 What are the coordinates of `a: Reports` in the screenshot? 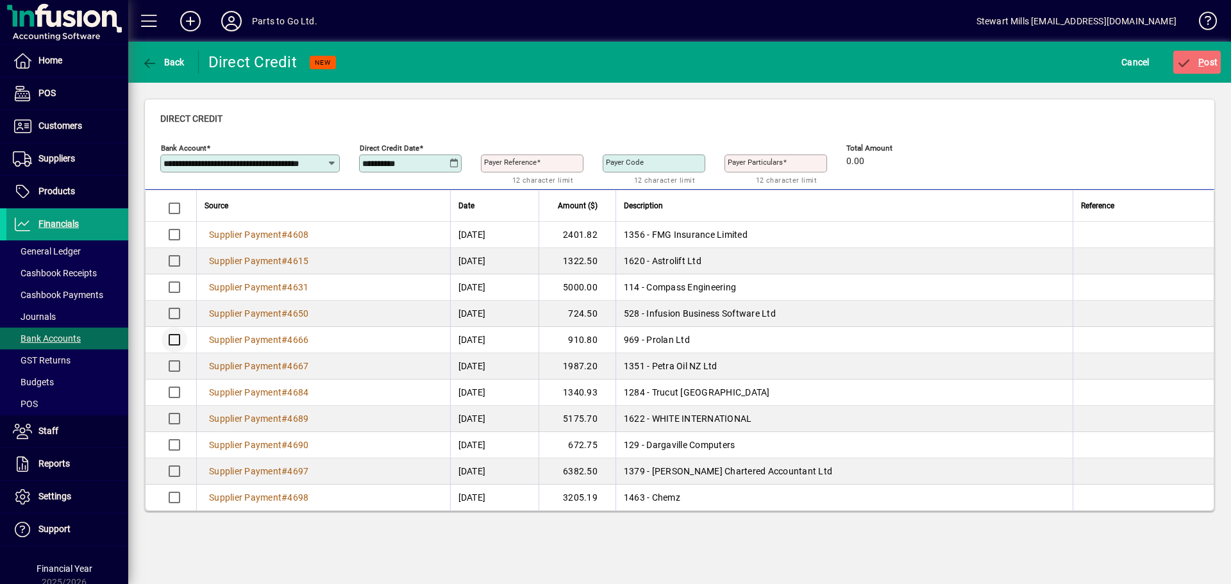 It's located at (67, 464).